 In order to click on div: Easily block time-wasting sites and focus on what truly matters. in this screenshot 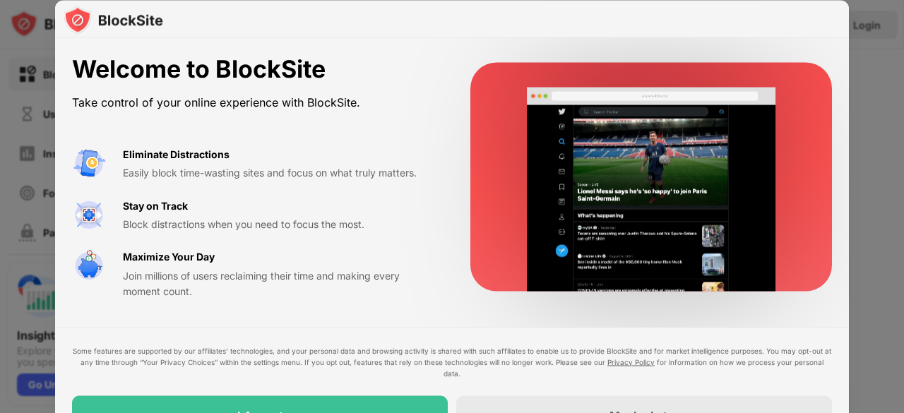, I will do `click(280, 173)`.